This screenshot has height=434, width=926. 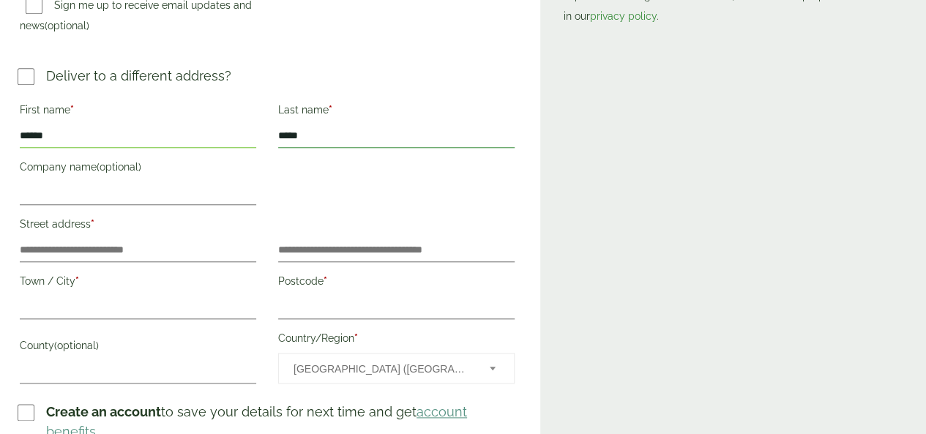 What do you see at coordinates (396, 283) in the screenshot?
I see `label: Postcode` at bounding box center [396, 283].